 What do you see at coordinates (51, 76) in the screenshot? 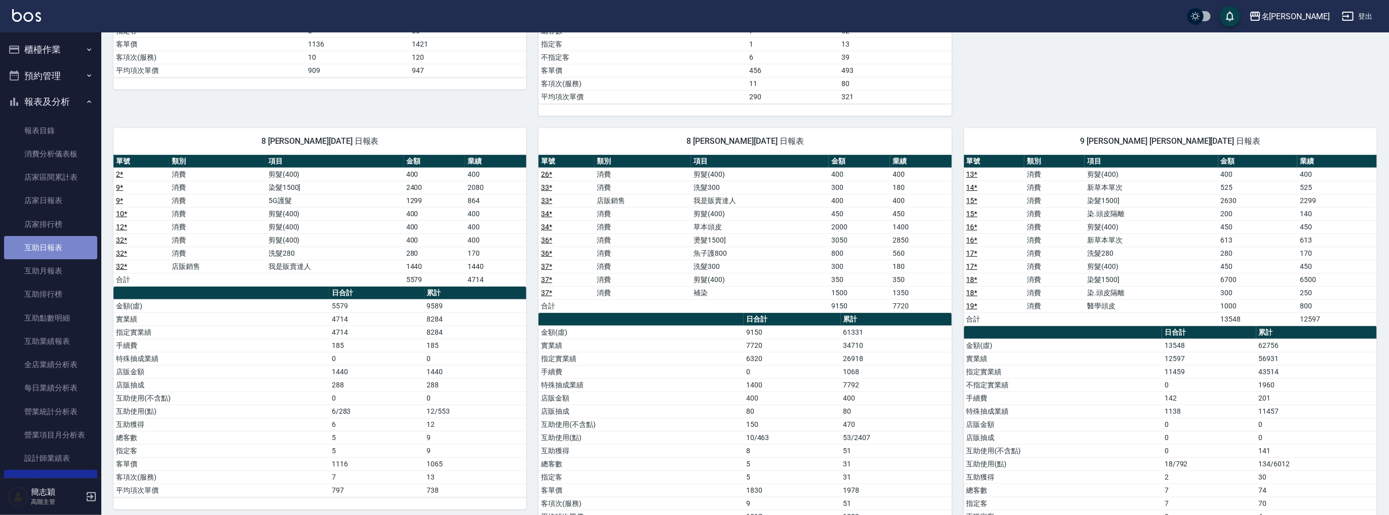
I see `button: 預約管理` at bounding box center [51, 76].